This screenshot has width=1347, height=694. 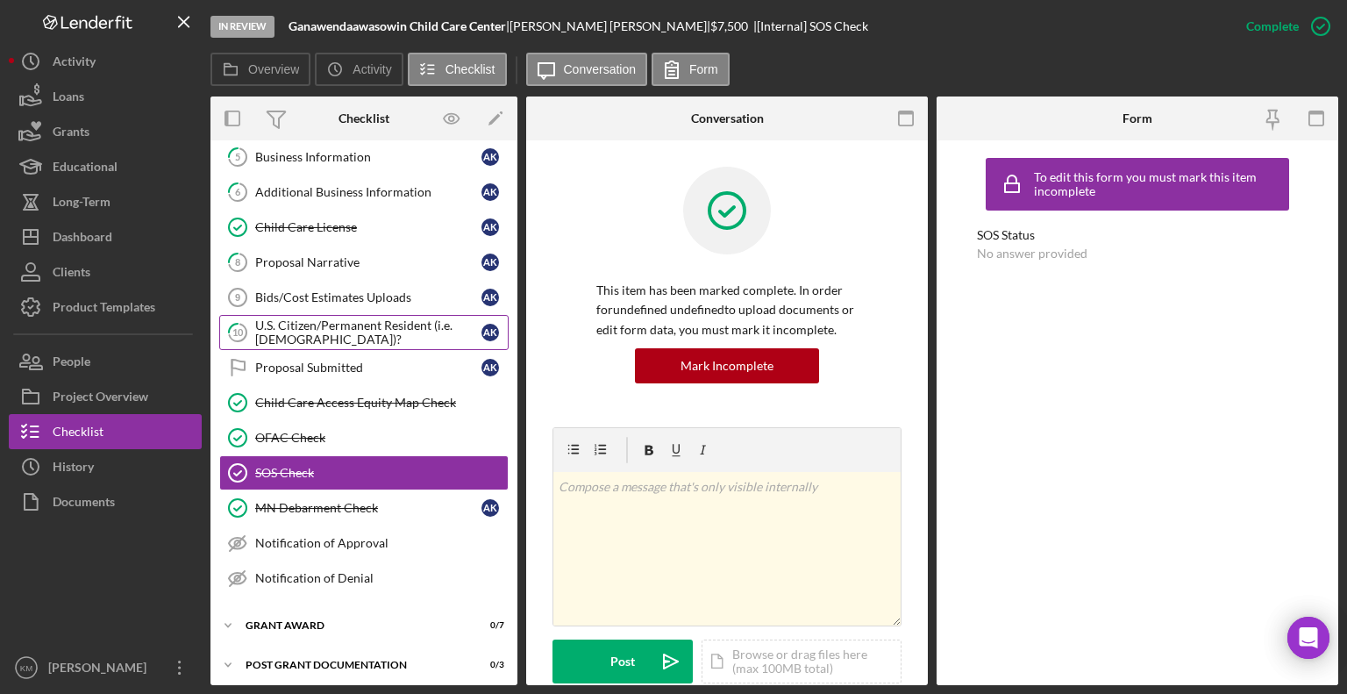 What do you see at coordinates (238, 297) in the screenshot?
I see `tspan: 9` at bounding box center [238, 297].